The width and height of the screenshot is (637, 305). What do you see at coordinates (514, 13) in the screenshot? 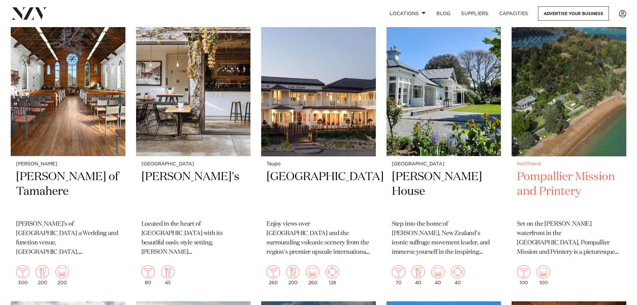
I see `a: Capacities` at bounding box center [514, 13].